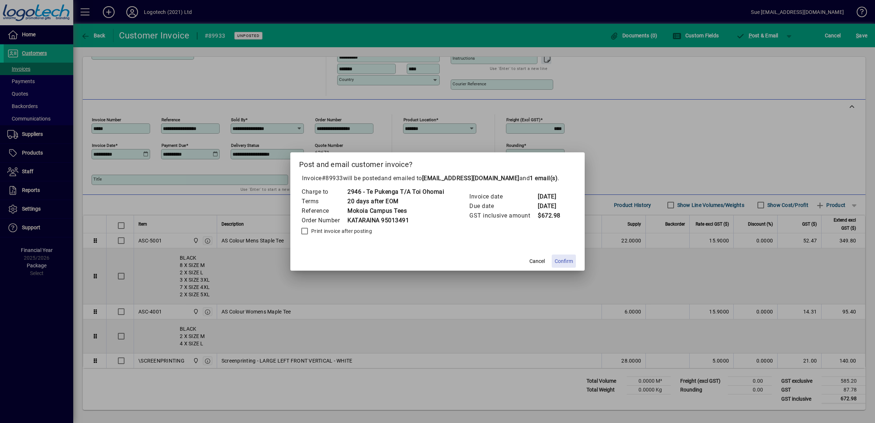 This screenshot has width=875, height=423. What do you see at coordinates (396, 201) in the screenshot?
I see `td: 20 days after EOM` at bounding box center [396, 201].